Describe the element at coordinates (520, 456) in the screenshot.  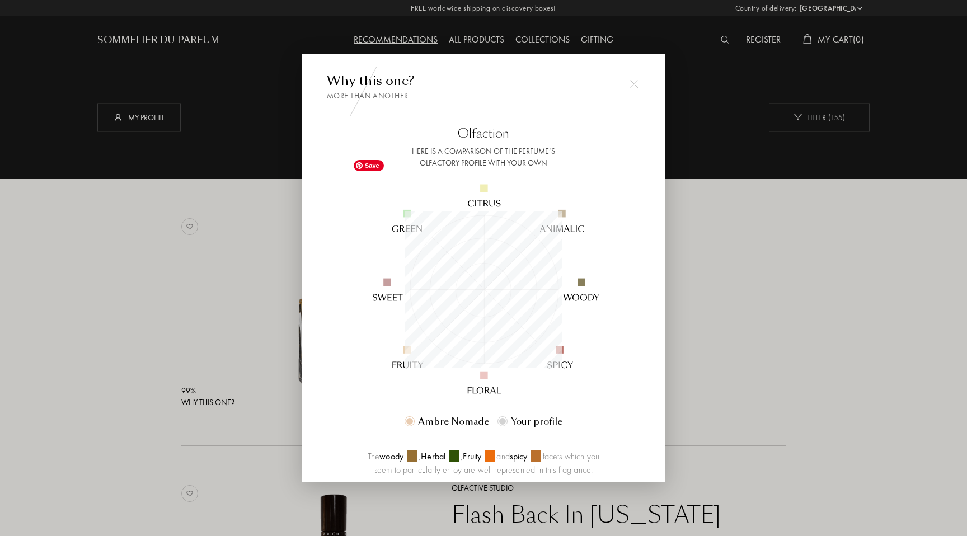
I see `span: spicy` at that location.